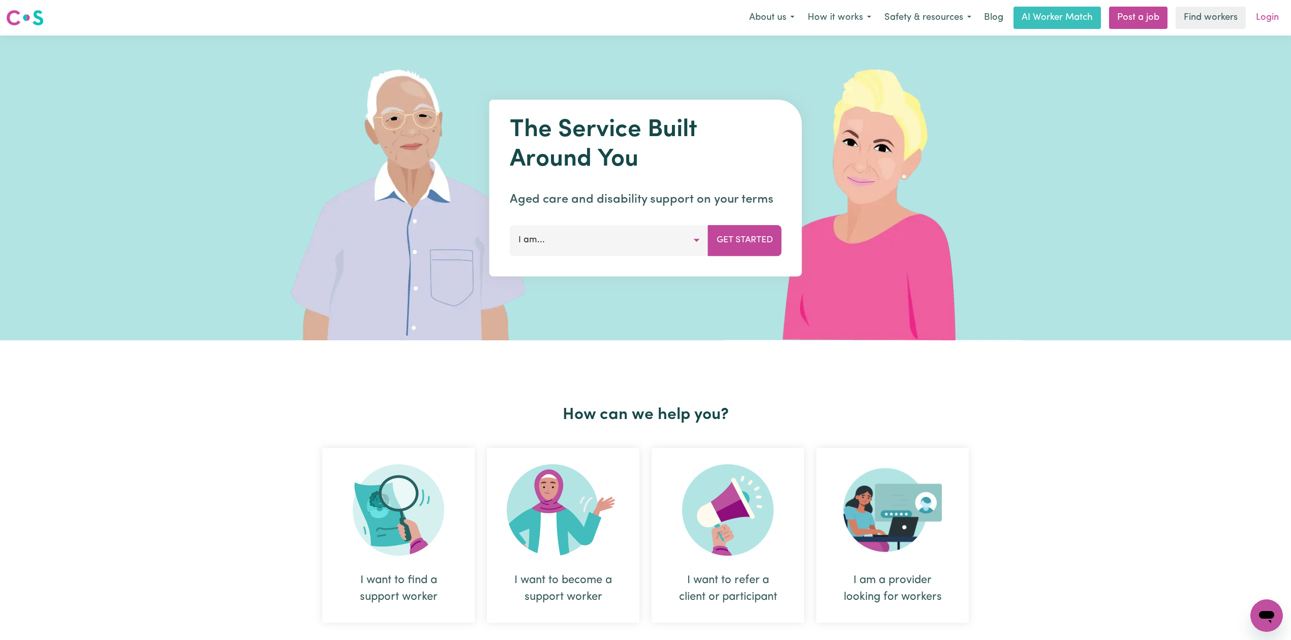 This screenshot has height=640, width=1291. What do you see at coordinates (893, 510) in the screenshot?
I see `img: Provider` at bounding box center [893, 510].